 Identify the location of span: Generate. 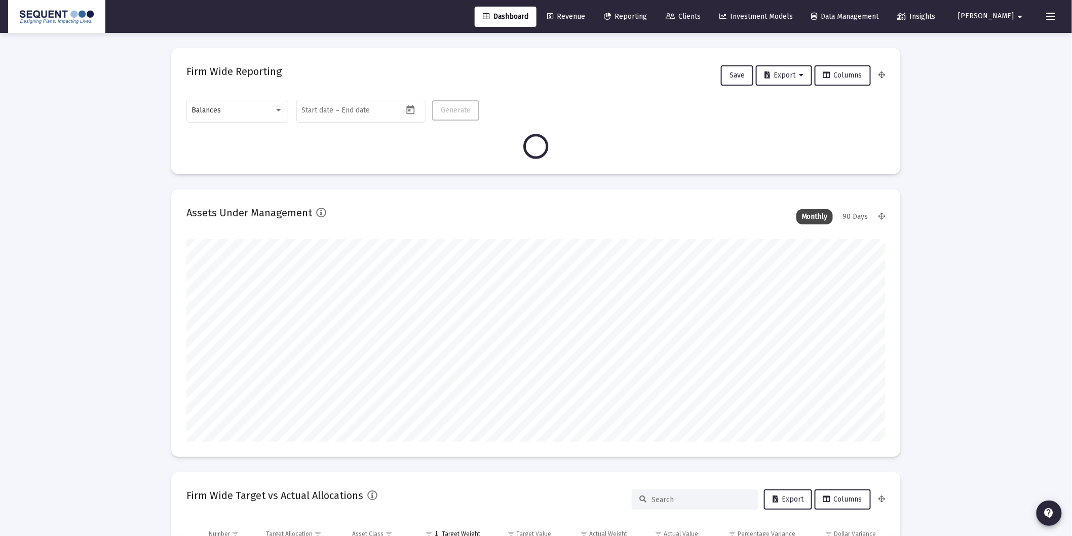
(456, 110).